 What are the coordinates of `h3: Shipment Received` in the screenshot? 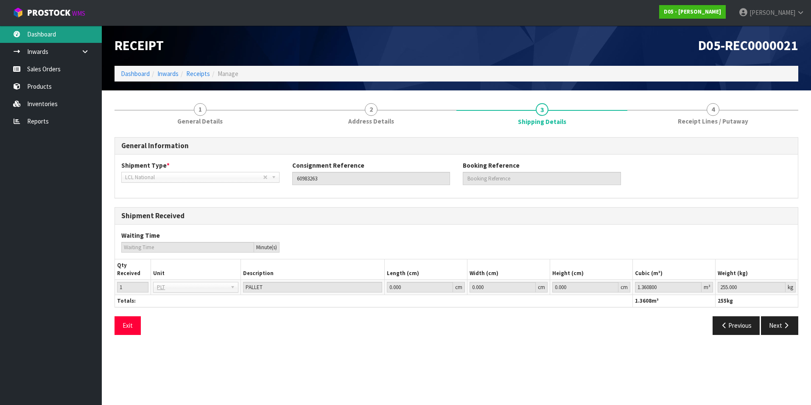 It's located at (457, 216).